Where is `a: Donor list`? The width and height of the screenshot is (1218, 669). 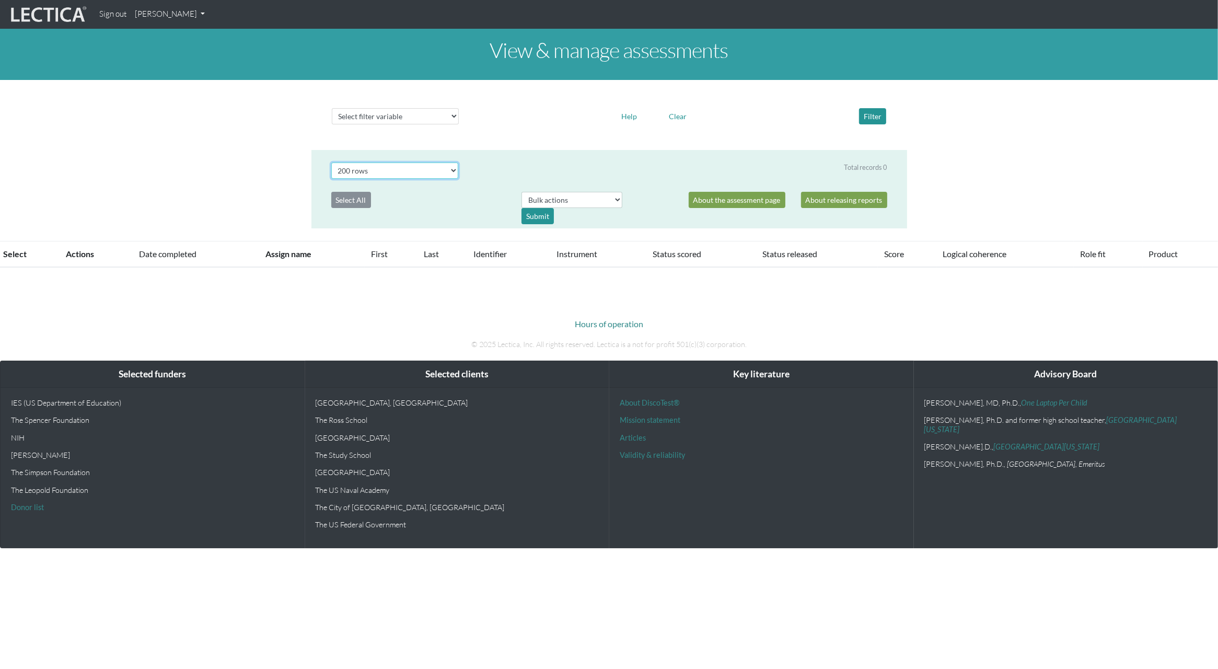
a: Donor list is located at coordinates (27, 507).